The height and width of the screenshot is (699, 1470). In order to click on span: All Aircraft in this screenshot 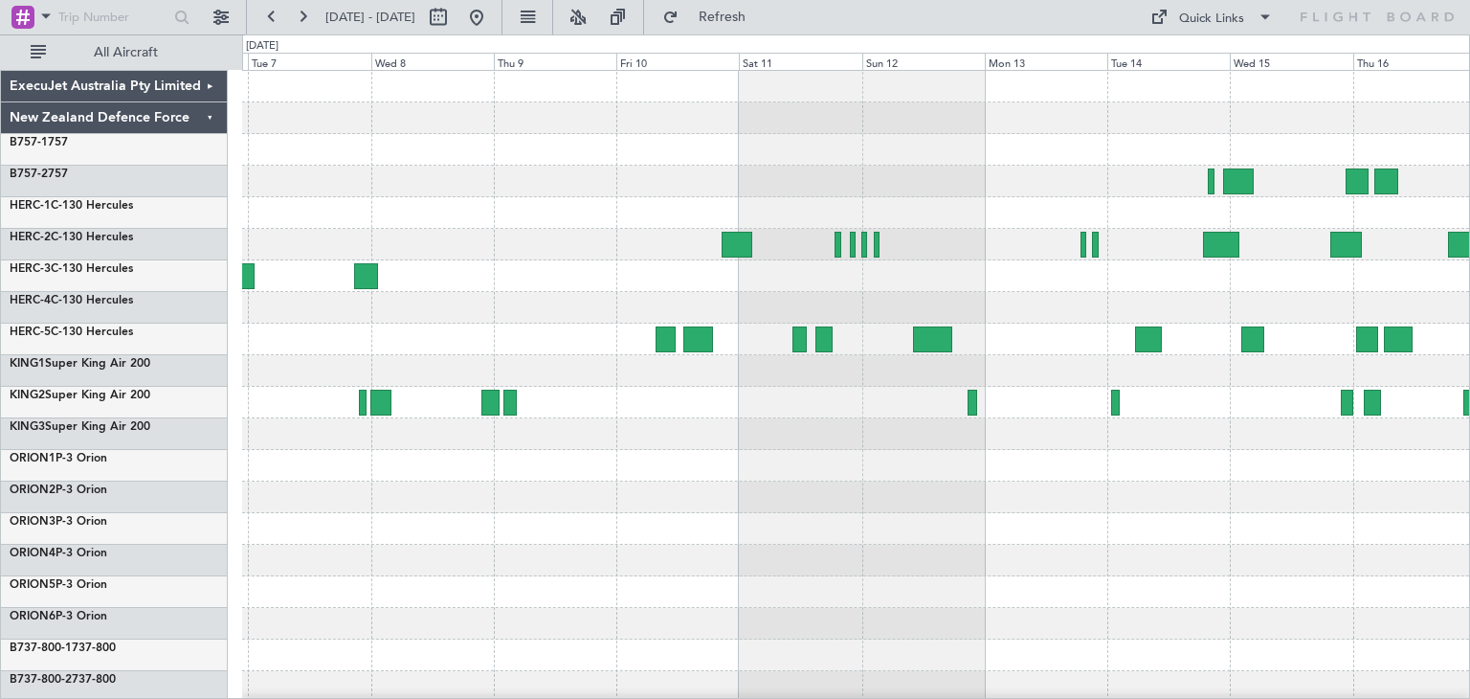, I will do `click(125, 53)`.